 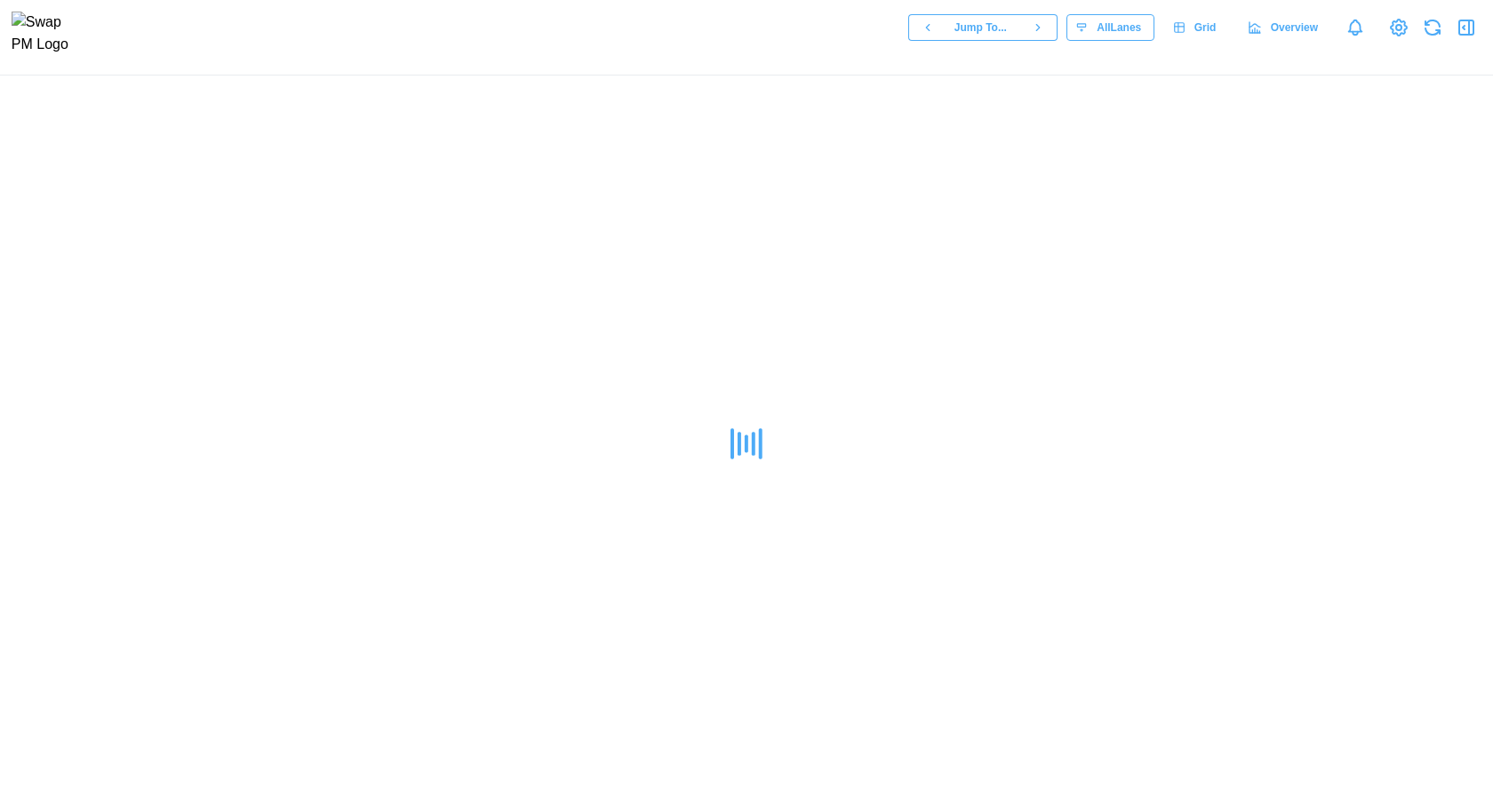 What do you see at coordinates (1467, 27) in the screenshot?
I see `button: Open Drawer` at bounding box center [1467, 27].